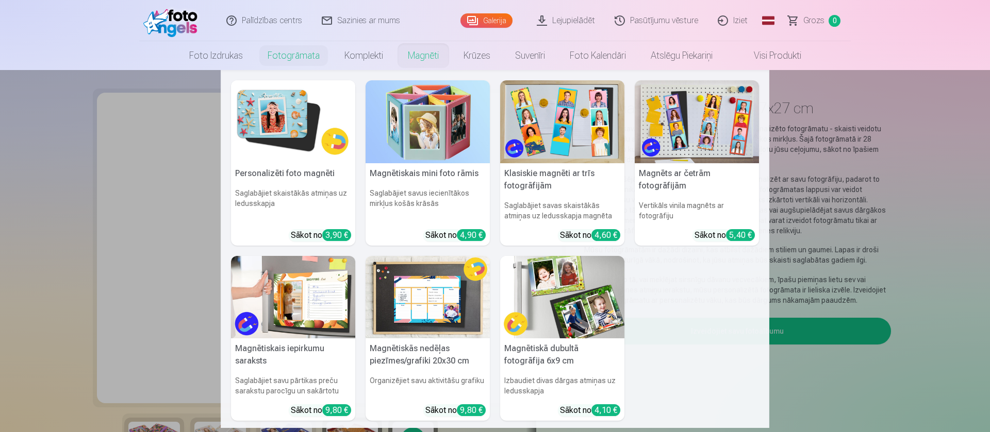  Describe the element at coordinates (427, 205) in the screenshot. I see `h6: Saglabājiet savus iecienītākos mirkļus košās krāsās` at that location.